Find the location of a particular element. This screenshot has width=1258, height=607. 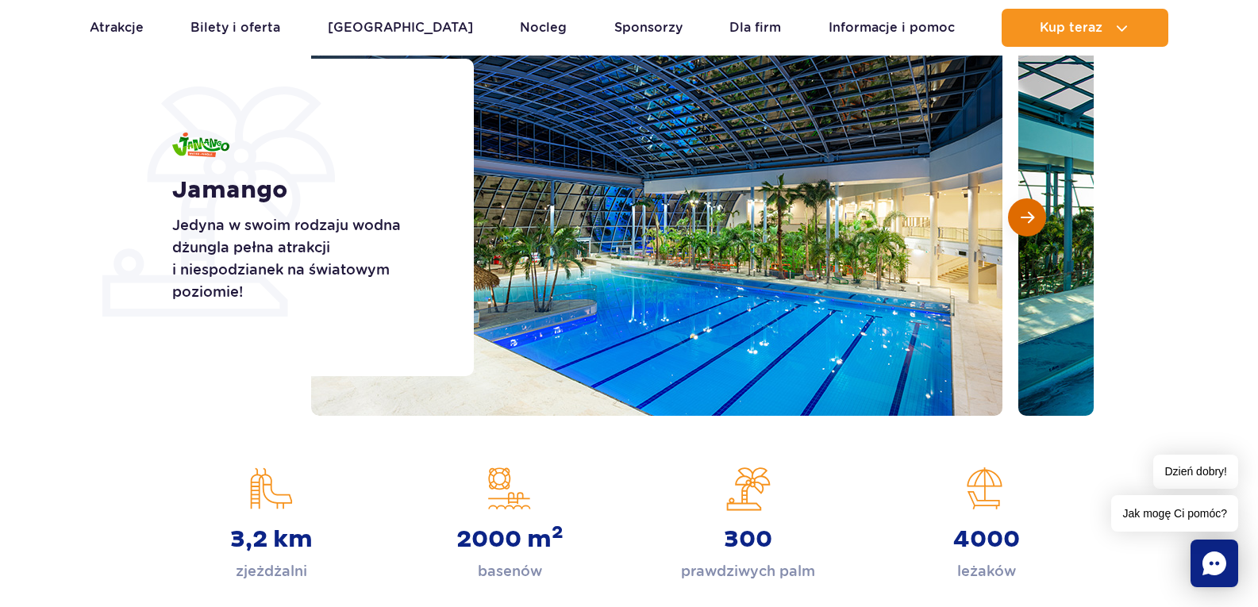

h1: Jamango is located at coordinates (305, 191).